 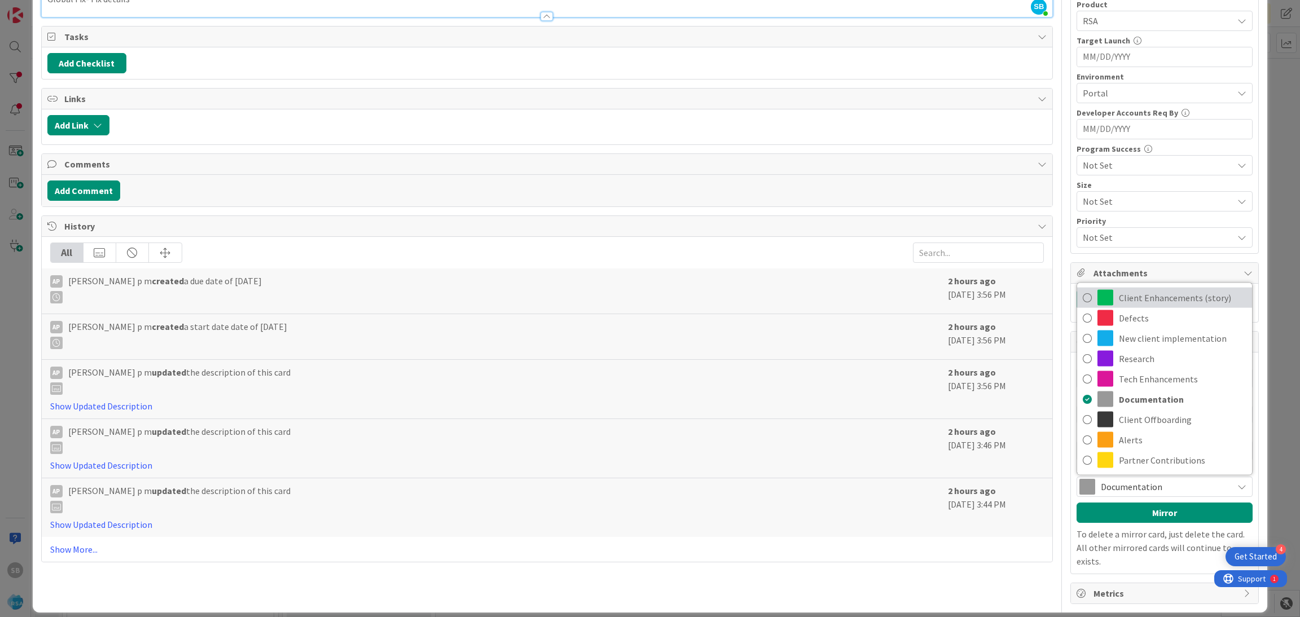 What do you see at coordinates (1255, 557) in the screenshot?
I see `div: Get Started` at bounding box center [1255, 557].